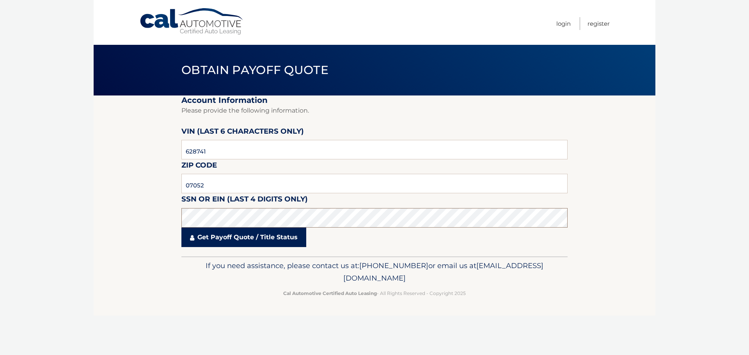 This screenshot has height=355, width=749. What do you see at coordinates (563, 23) in the screenshot?
I see `a: Login` at bounding box center [563, 23].